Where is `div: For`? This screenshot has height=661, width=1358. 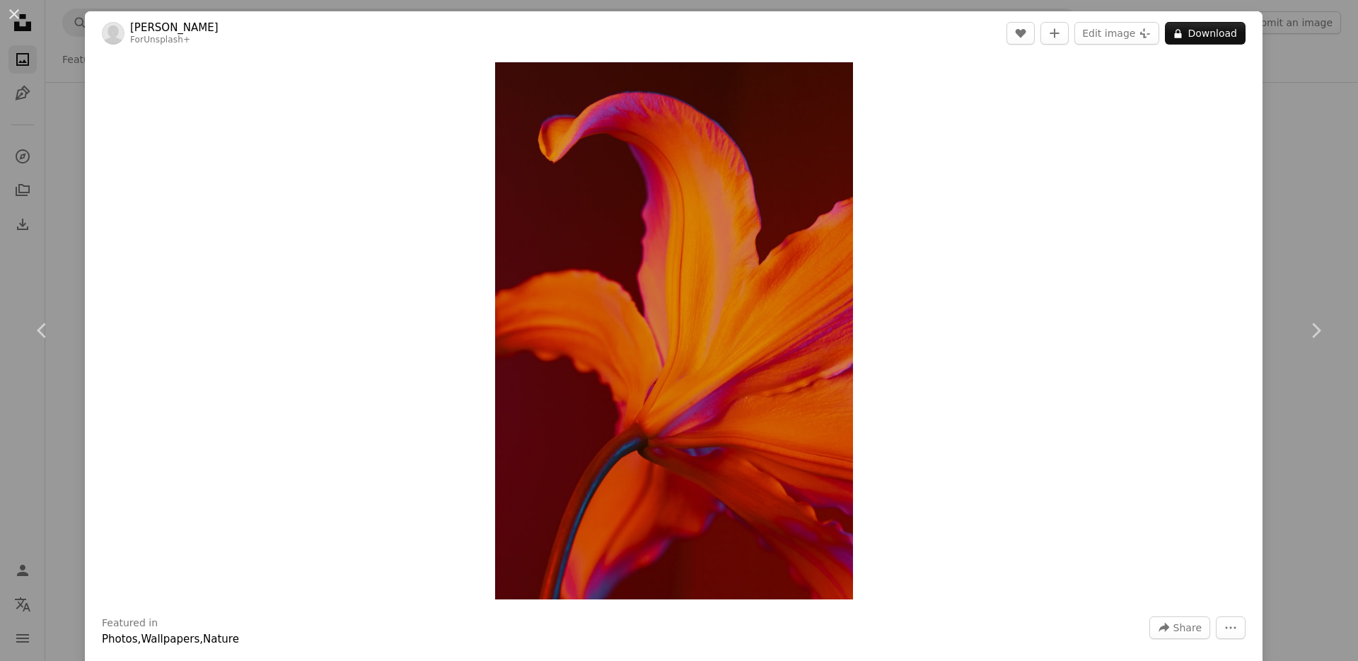
div: For is located at coordinates (174, 40).